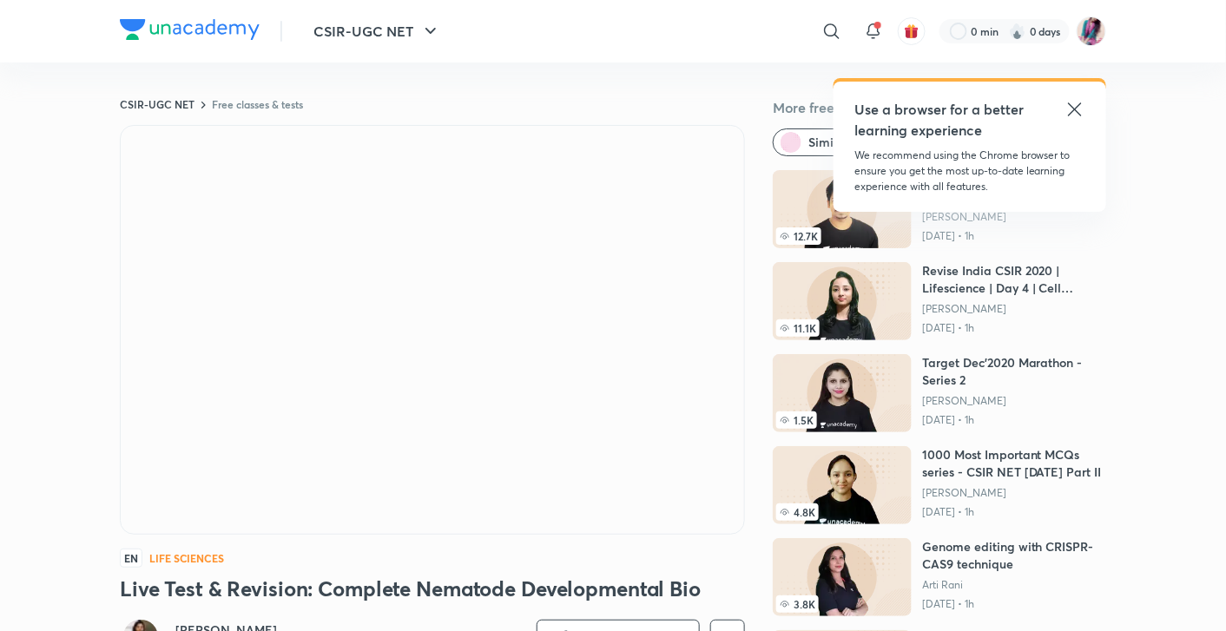 This screenshot has height=631, width=1226. I want to click on h6: Revise India CSIR 2020 | Lifescience | Day 4 | Cell Biology, so click(1015, 280).